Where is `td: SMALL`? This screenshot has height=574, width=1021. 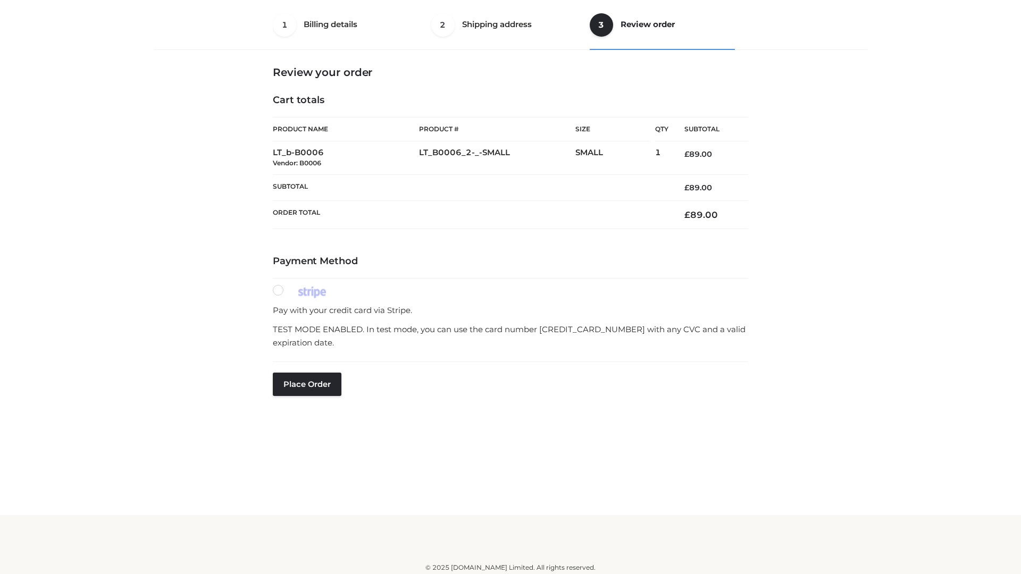
td: SMALL is located at coordinates (615, 158).